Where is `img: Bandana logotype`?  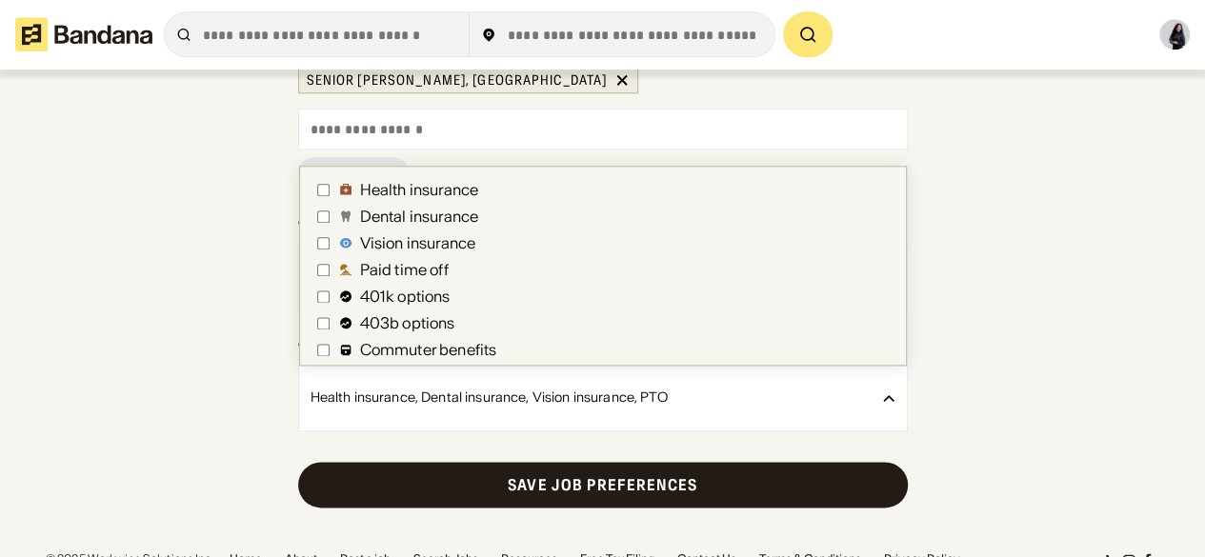
img: Bandana logotype is located at coordinates (84, 34).